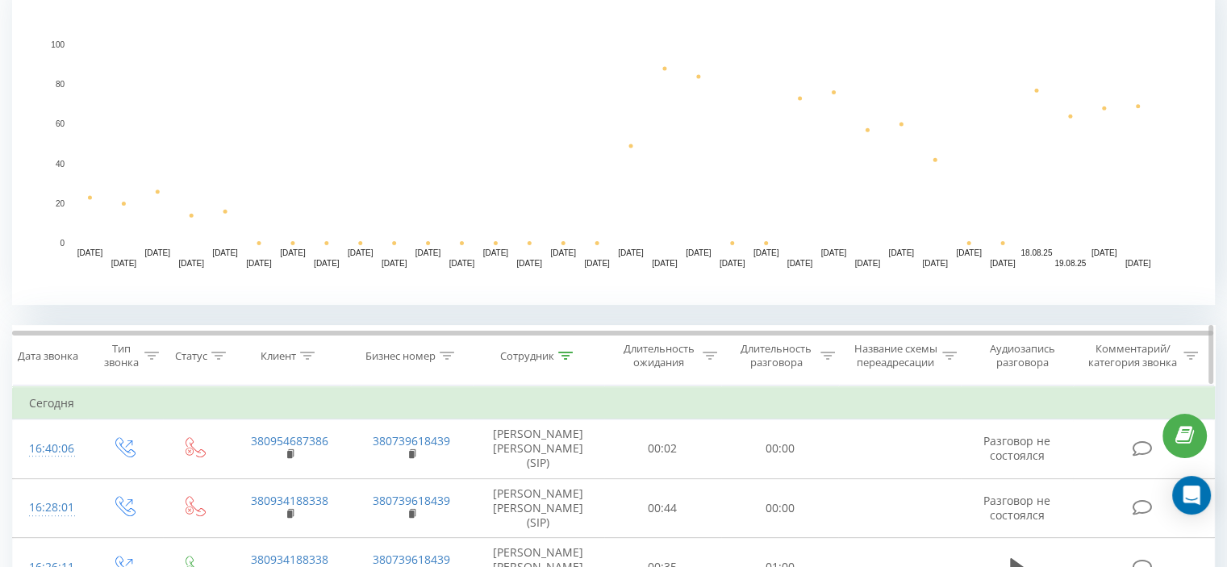 The width and height of the screenshot is (1227, 567). Describe the element at coordinates (60, 84) in the screenshot. I see `text: 80` at that location.